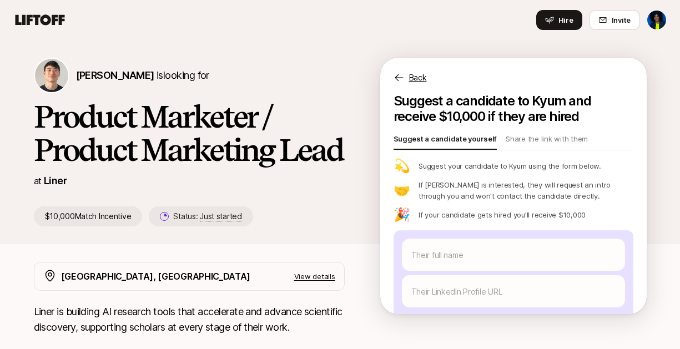 This screenshot has width=680, height=349. Describe the element at coordinates (207, 217) in the screenshot. I see `p: Status:` at that location.